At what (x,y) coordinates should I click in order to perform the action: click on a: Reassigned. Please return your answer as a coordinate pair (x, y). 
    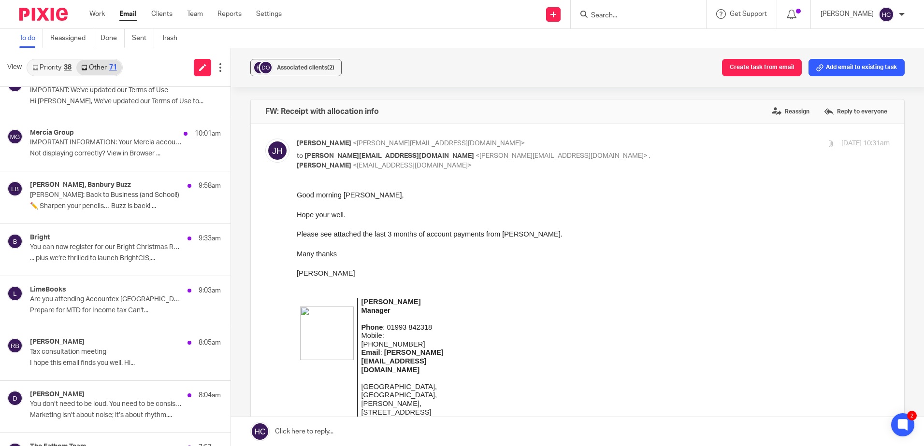
    Looking at the image, I should click on (72, 38).